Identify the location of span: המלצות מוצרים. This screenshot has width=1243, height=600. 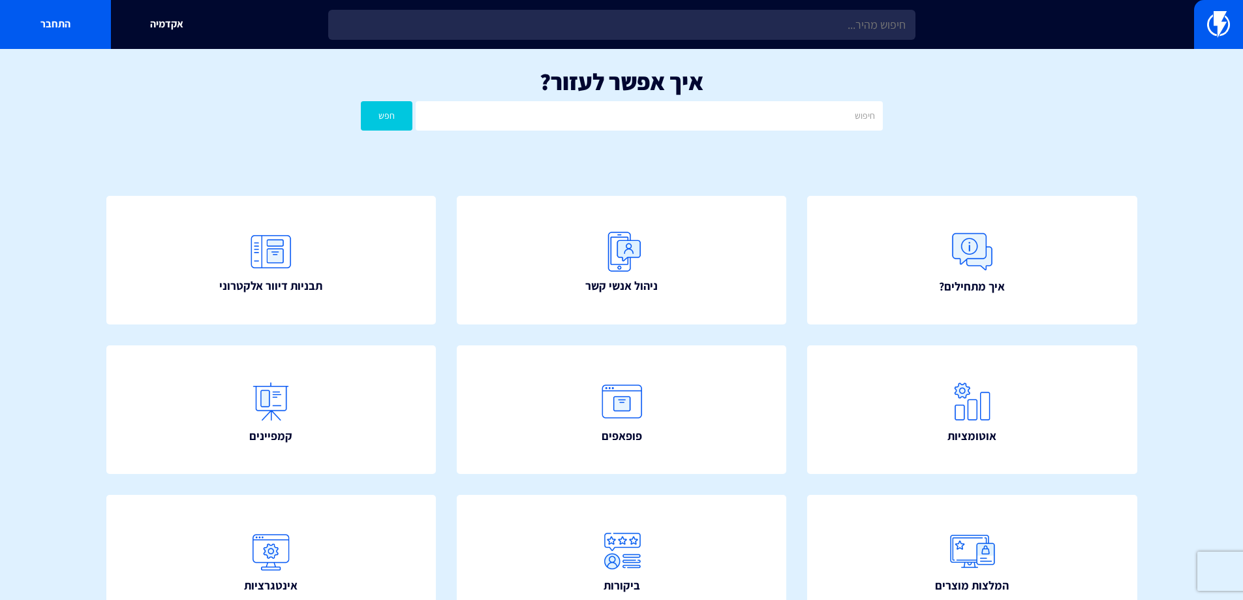
(971, 585).